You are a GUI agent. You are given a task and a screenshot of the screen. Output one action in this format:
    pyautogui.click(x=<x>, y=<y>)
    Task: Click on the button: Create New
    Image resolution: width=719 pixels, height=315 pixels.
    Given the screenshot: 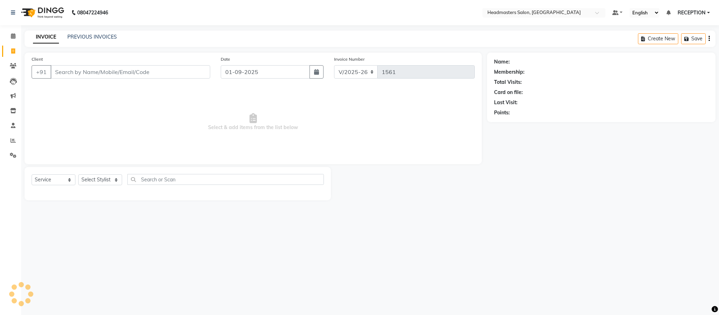 What is the action you would take?
    pyautogui.click(x=658, y=39)
    